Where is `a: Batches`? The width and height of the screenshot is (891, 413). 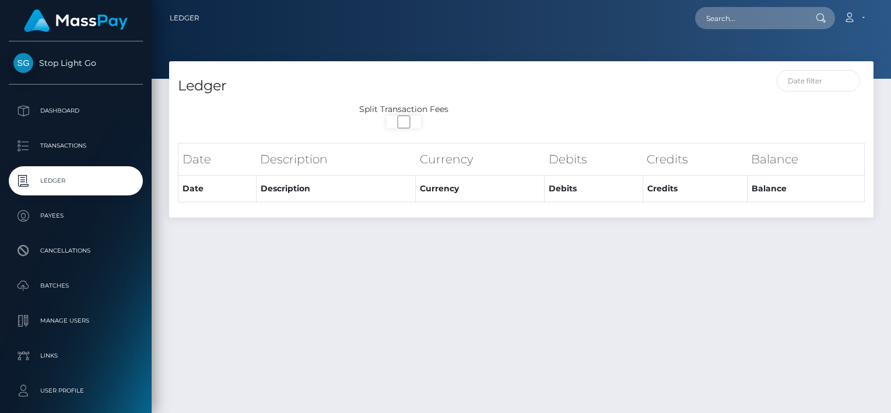
a: Batches is located at coordinates (76, 286).